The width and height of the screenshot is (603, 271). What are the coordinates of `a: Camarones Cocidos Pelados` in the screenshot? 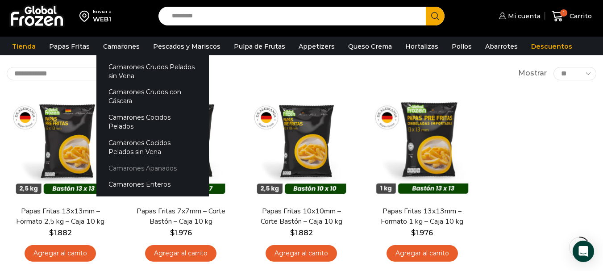 It's located at (153, 122).